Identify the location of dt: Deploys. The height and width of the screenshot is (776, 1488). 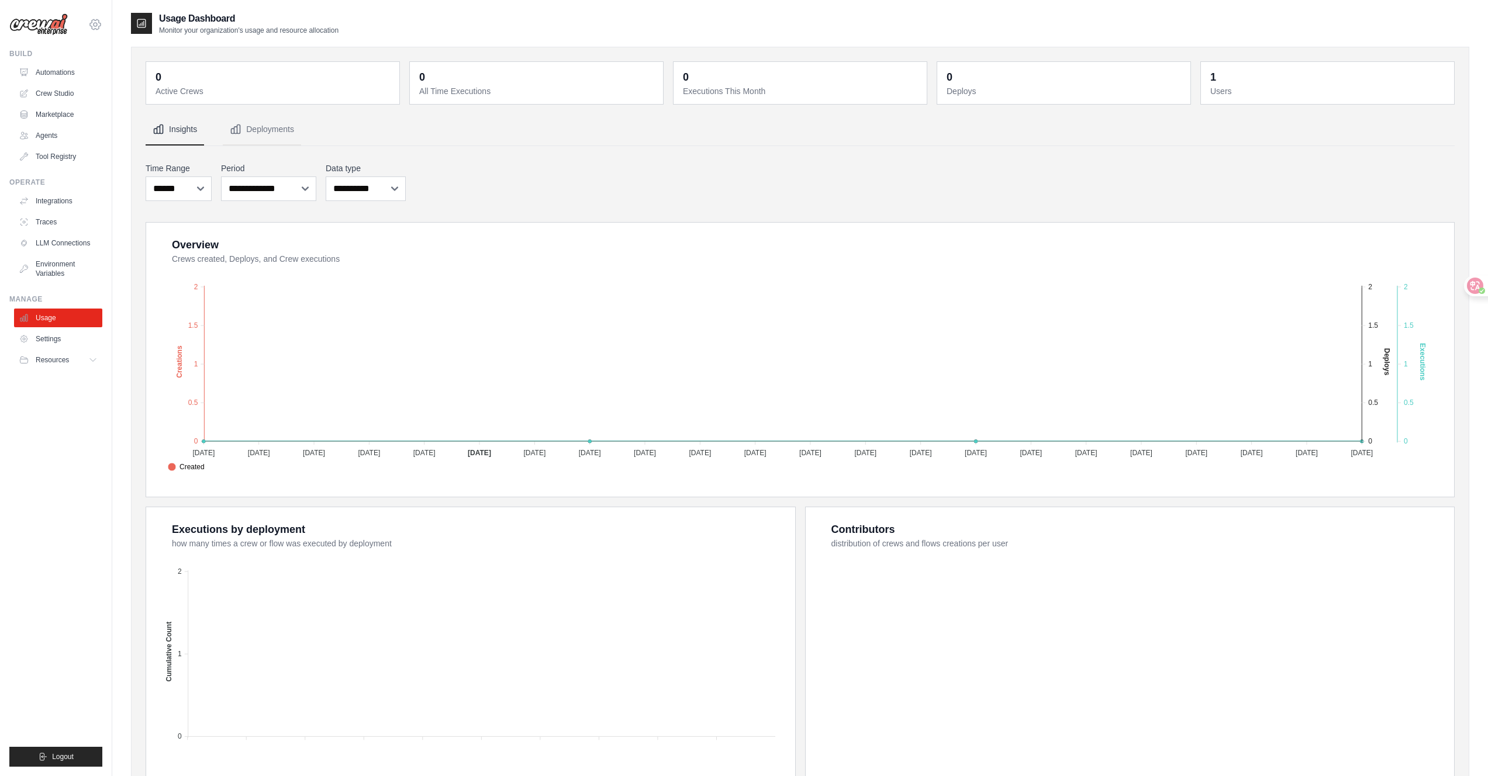
(1065, 91).